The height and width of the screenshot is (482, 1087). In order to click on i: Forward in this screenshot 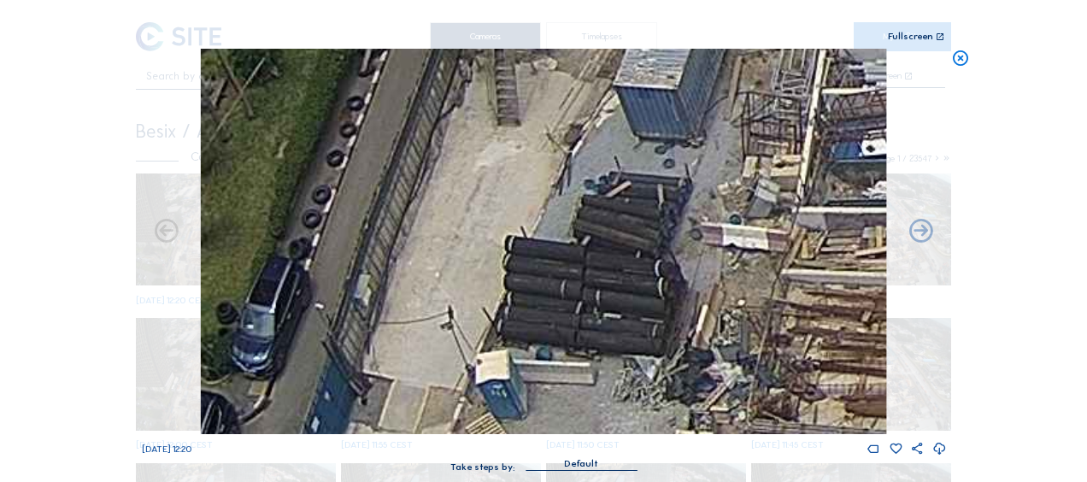, I will do `click(166, 232)`.